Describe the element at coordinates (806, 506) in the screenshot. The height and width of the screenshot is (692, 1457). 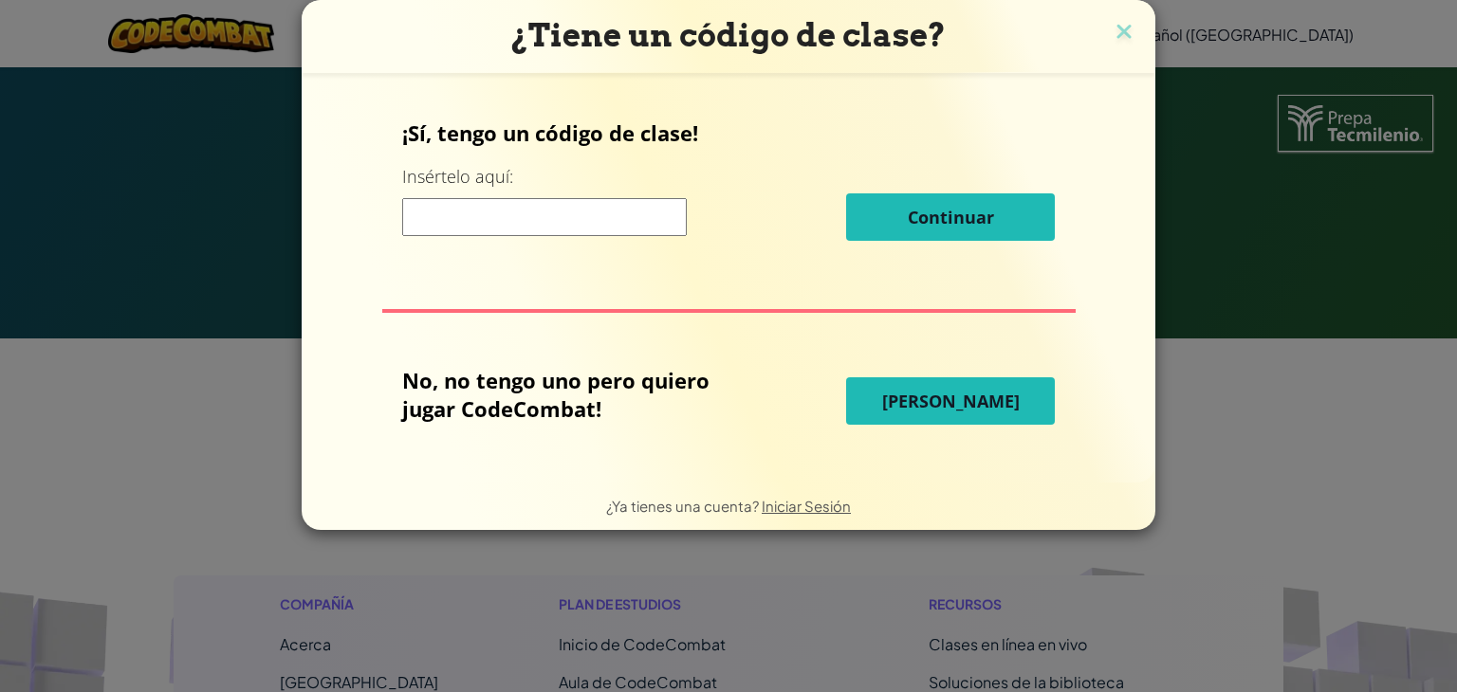
I see `span: Iniciar Sesión` at that location.